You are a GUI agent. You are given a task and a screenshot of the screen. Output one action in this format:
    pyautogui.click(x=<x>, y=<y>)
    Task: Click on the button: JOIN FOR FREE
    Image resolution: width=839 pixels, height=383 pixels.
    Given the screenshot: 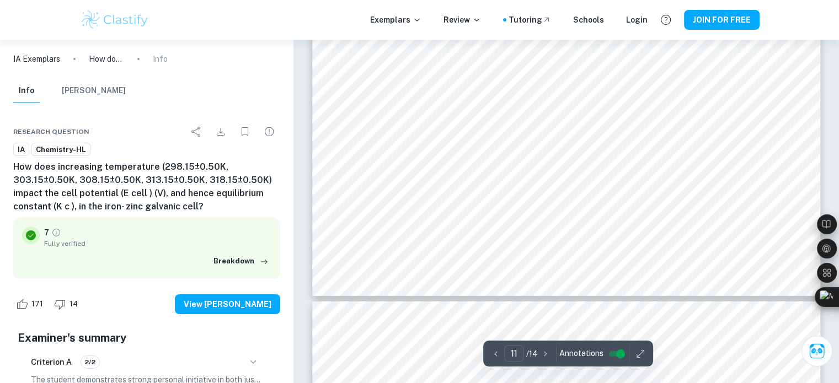 What is the action you would take?
    pyautogui.click(x=722, y=20)
    